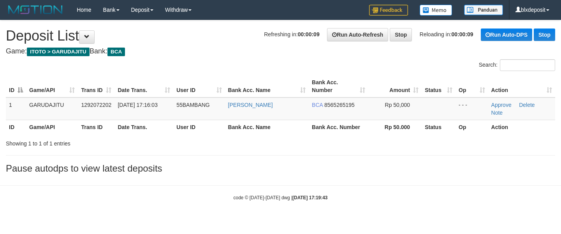 Image resolution: width=561 pixels, height=234 pixels. Describe the element at coordinates (472, 86) in the screenshot. I see `th: Op: activate to sort column ascending` at that location.